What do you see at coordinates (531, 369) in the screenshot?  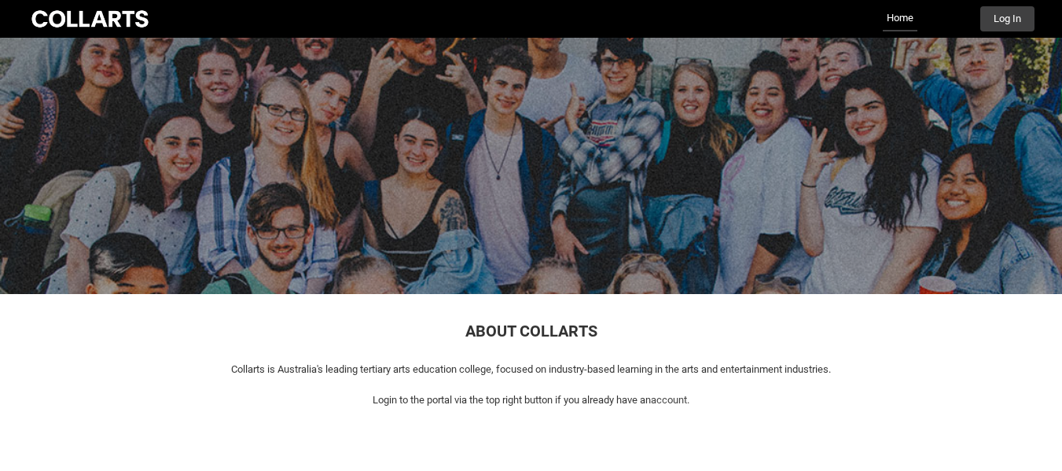 I see `p: Collarts is Australia's leading tertiary arts education college, focused on industry-based learni...` at bounding box center [531, 369].